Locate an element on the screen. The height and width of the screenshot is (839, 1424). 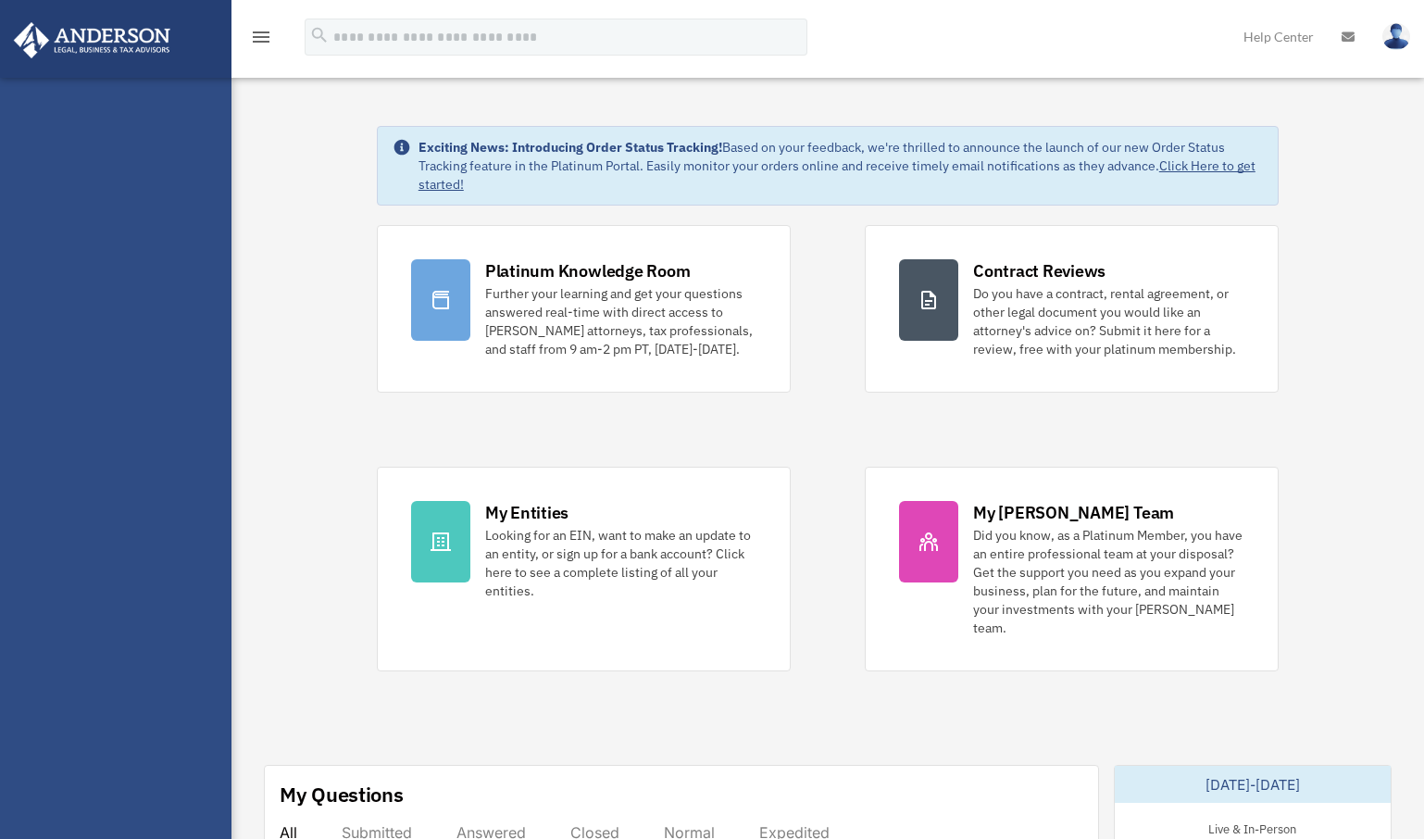
div: Did you know, as a Platinum Member, you have an entire professional team at your disposal? Get th... is located at coordinates (1108, 581).